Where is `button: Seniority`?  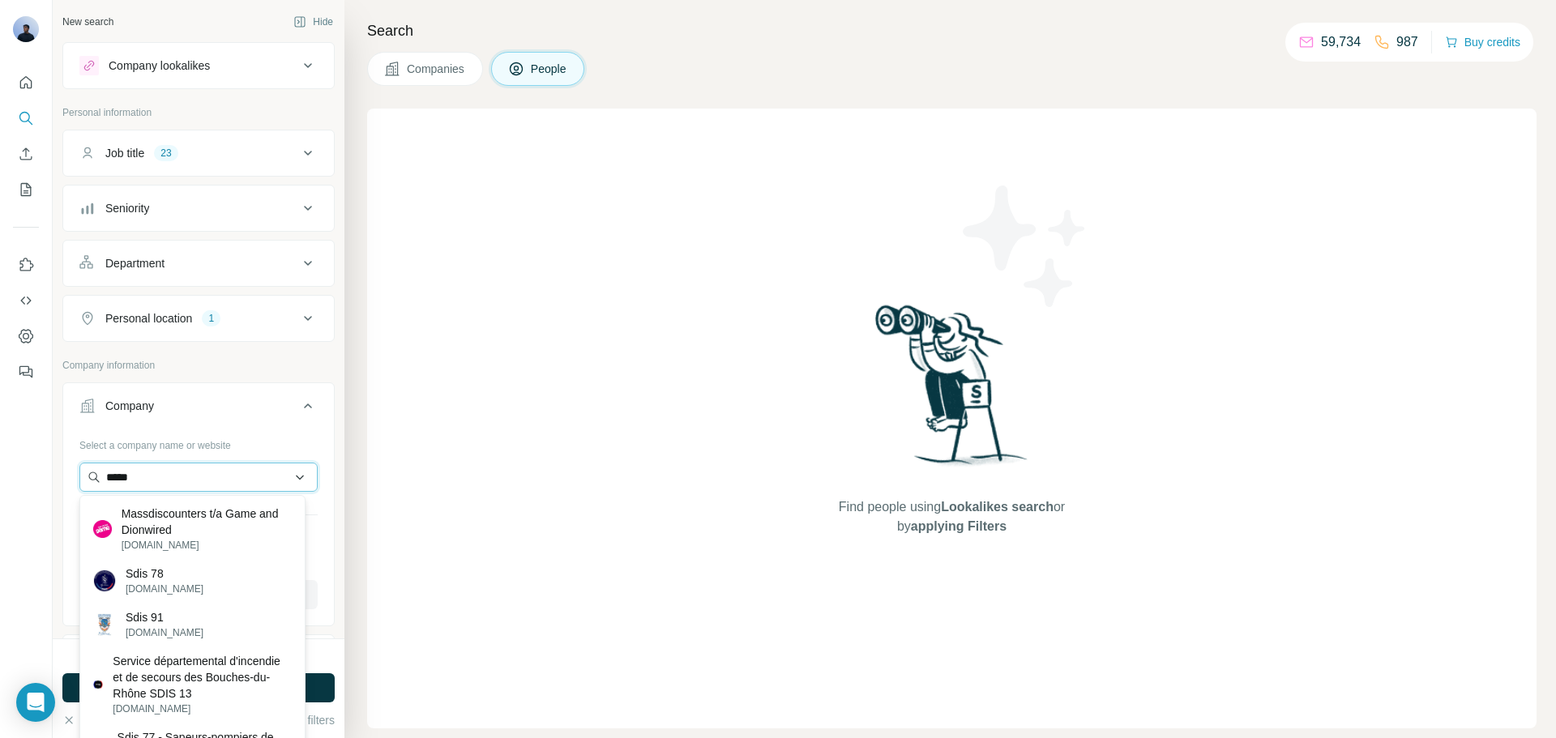
button: Seniority is located at coordinates (199, 208).